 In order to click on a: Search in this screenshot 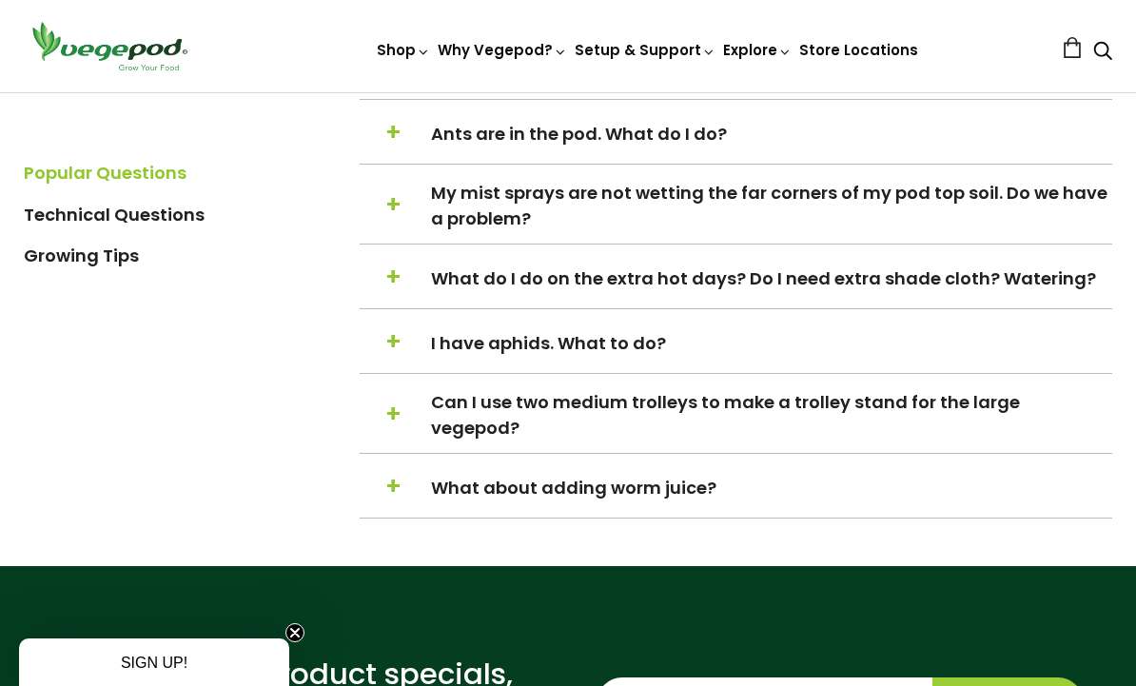, I will do `click(1103, 52)`.